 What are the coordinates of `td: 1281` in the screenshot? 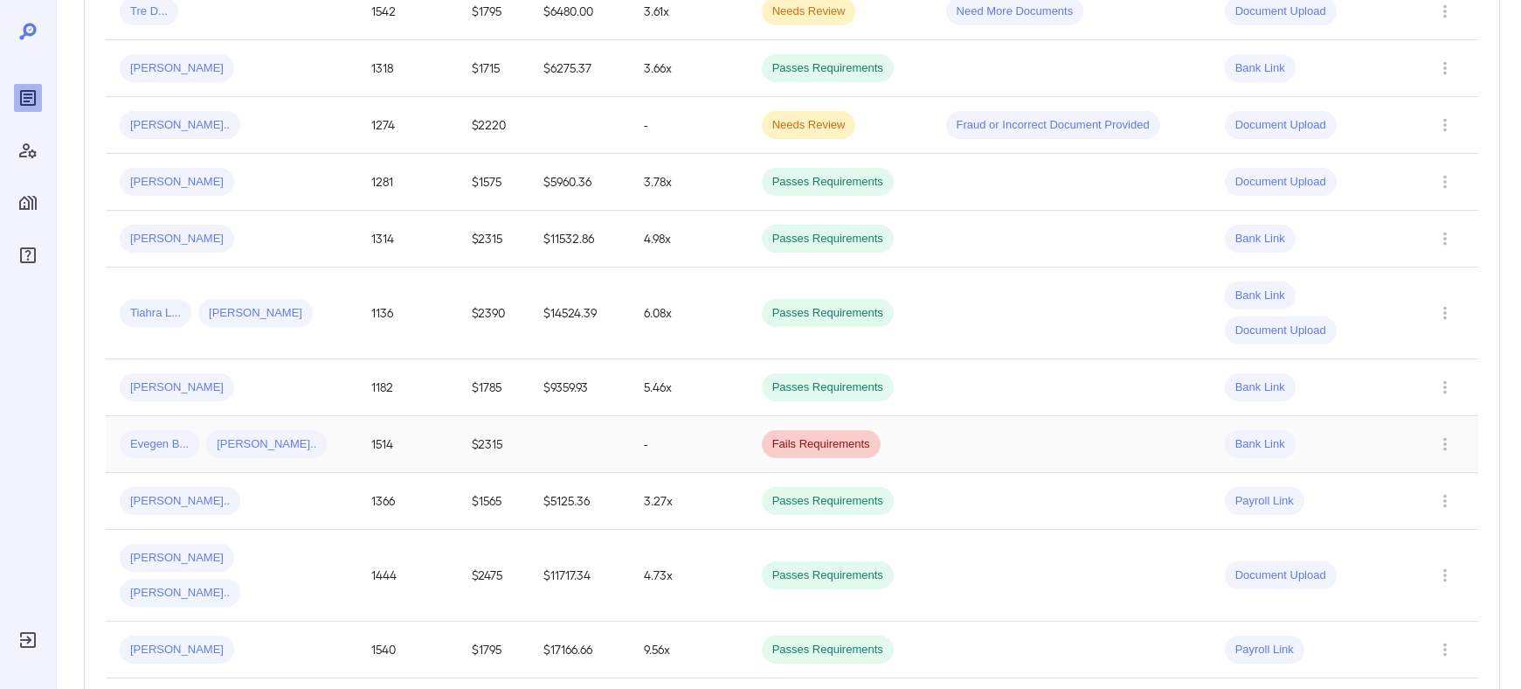 It's located at (407, 182).